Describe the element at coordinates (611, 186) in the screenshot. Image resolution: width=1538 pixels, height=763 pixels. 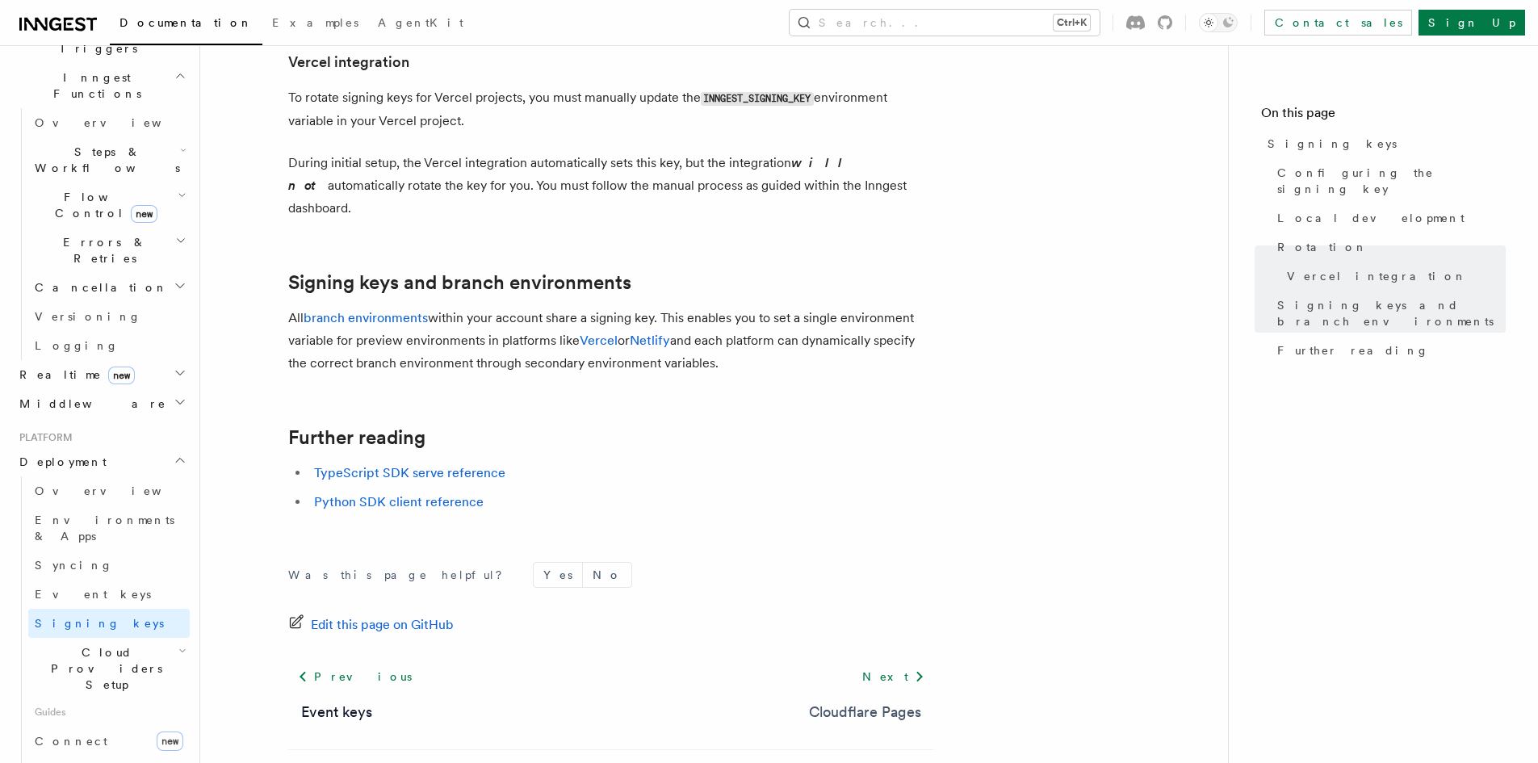
I see `p: During initial setup, the Vercel integration automatically sets this key, but the integration aut...` at that location.